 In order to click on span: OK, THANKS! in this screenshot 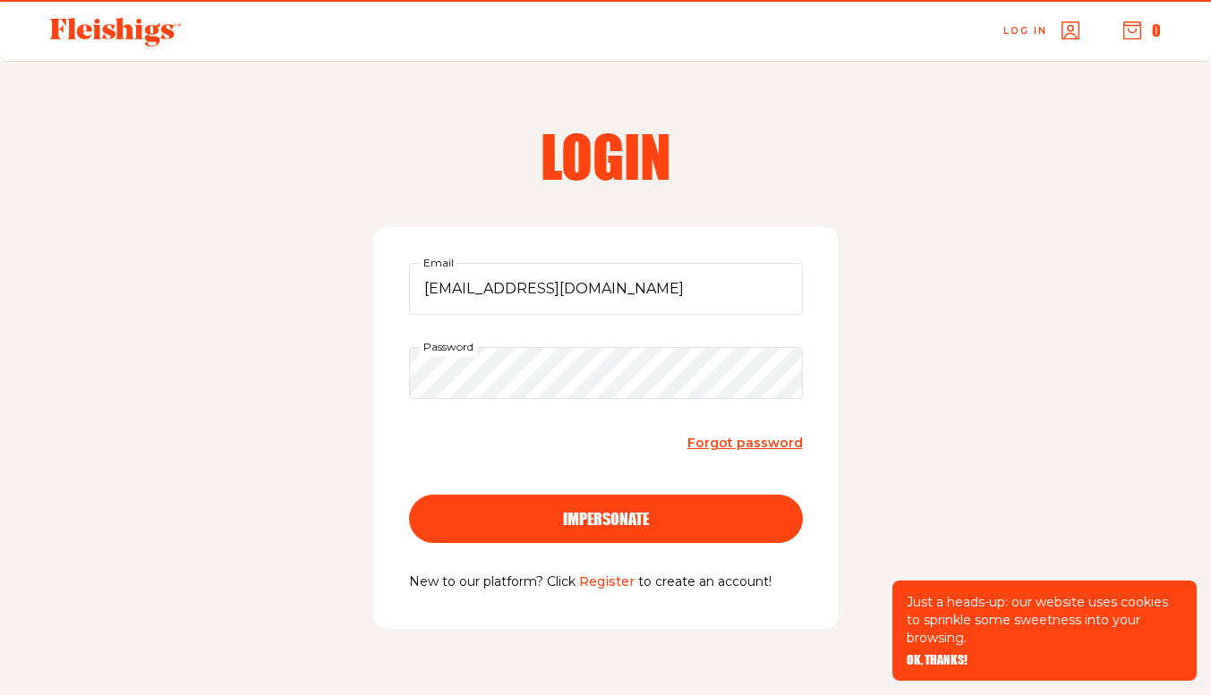, I will do `click(937, 660)`.